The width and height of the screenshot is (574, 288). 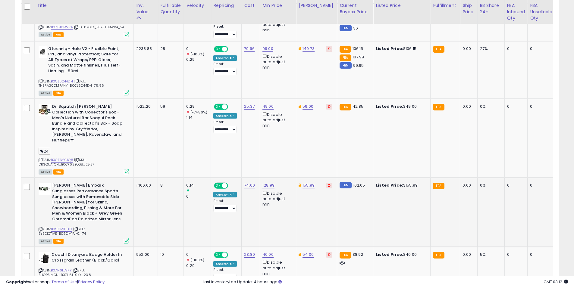 What do you see at coordinates (62, 27) in the screenshot?
I see `a: B073J8BWV4` at bounding box center [62, 27].